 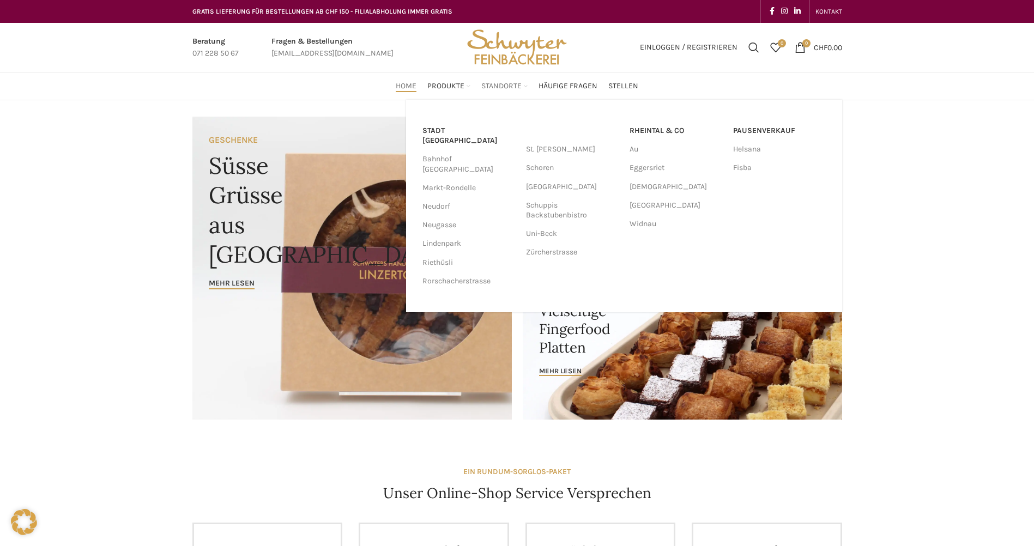 I want to click on a: Instagram social link, so click(x=785, y=11).